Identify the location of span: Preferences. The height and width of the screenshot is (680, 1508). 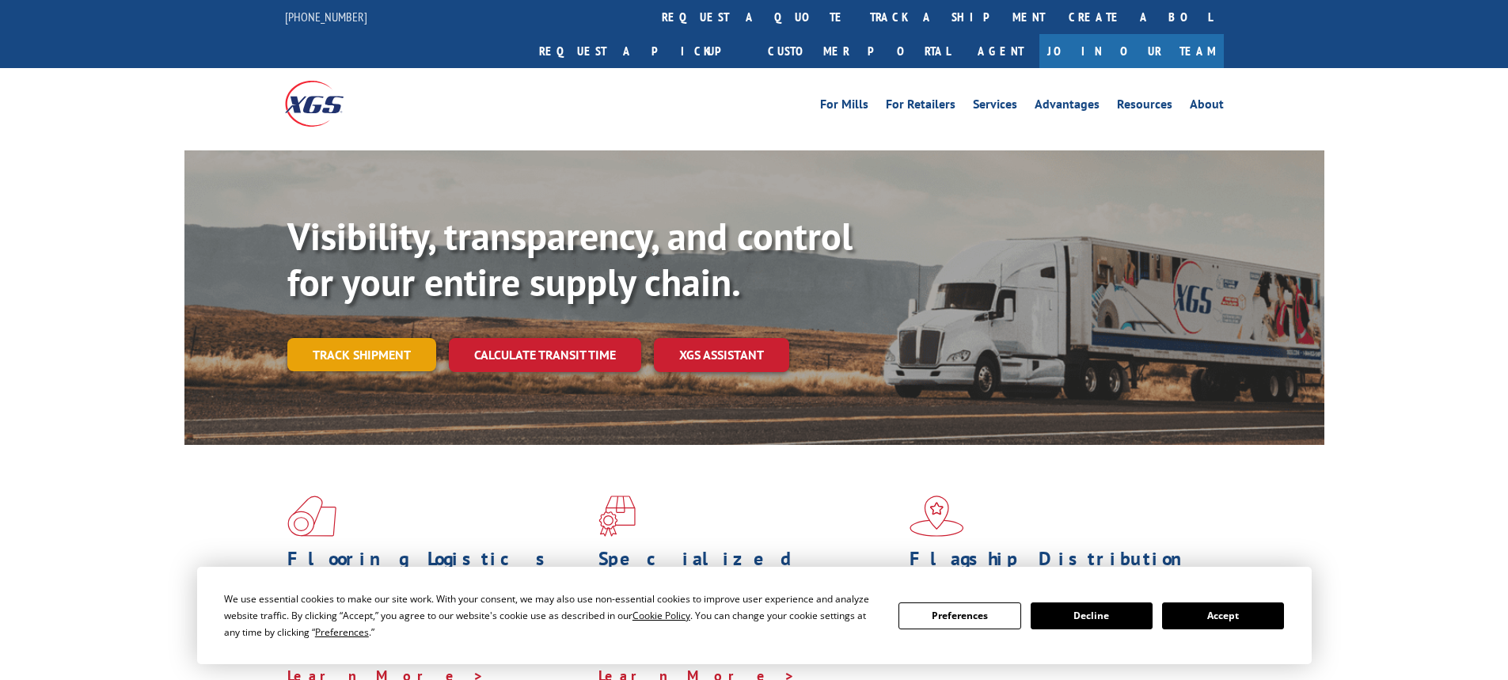
(342, 632).